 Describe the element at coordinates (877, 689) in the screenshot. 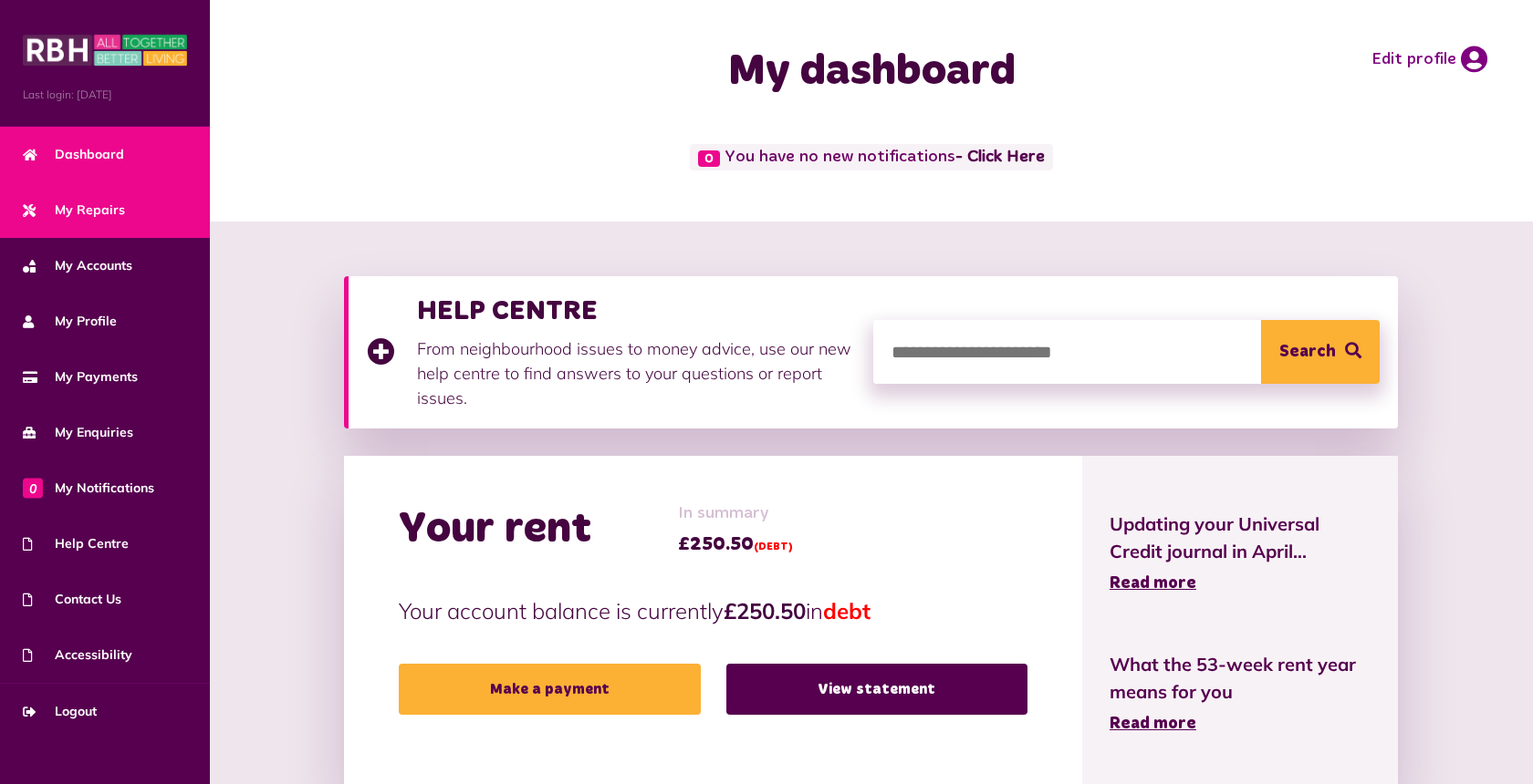

I see `a: View statement` at that location.